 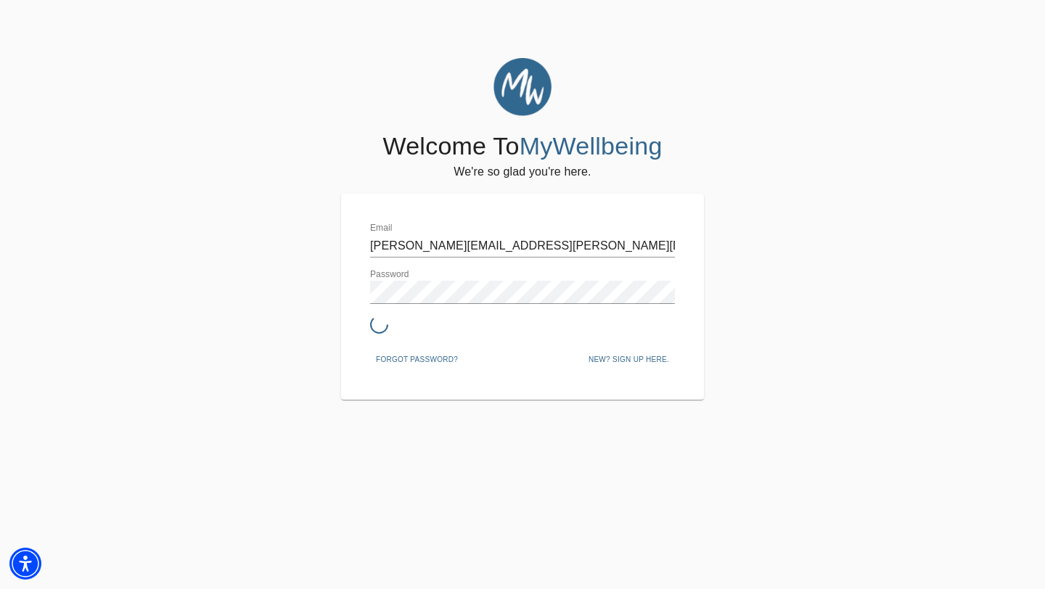 I want to click on label: Email, so click(x=381, y=229).